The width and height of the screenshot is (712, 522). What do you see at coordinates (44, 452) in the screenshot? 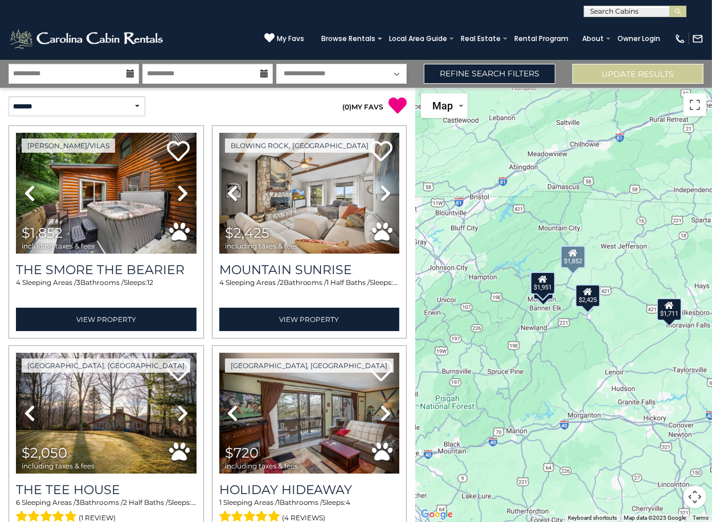
I see `span: $2,050` at bounding box center [44, 452].